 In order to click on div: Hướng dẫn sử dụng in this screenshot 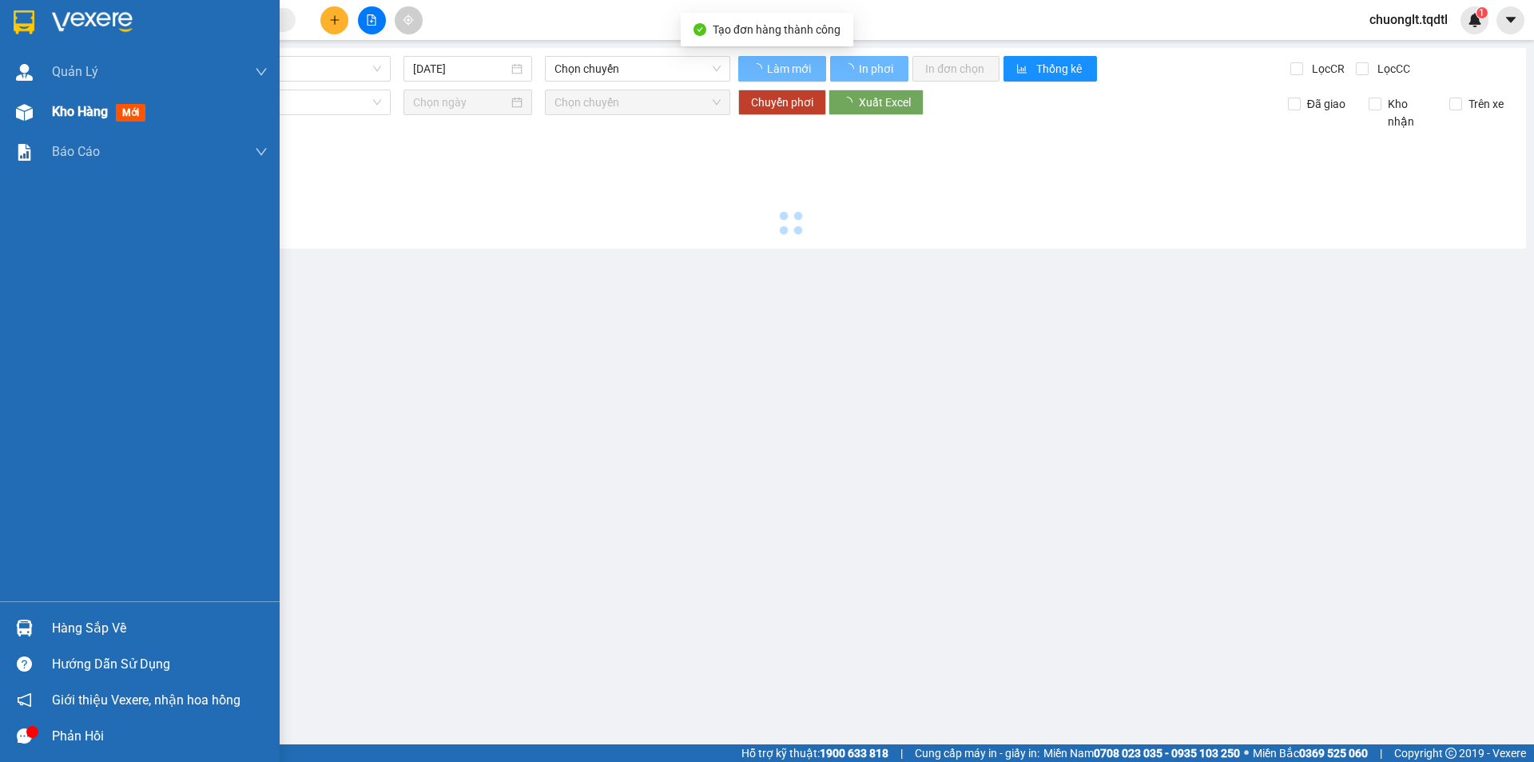, I will do `click(160, 664)`.